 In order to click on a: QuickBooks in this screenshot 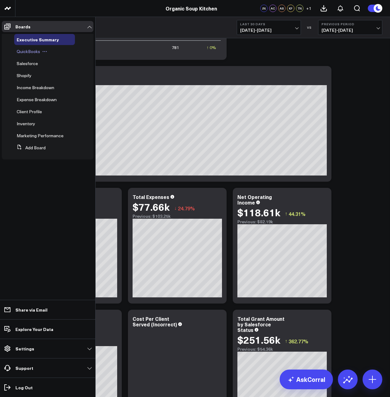, I will do `click(28, 52)`.